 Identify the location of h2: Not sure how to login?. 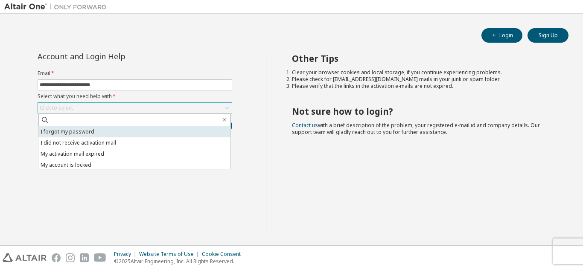
(422, 111).